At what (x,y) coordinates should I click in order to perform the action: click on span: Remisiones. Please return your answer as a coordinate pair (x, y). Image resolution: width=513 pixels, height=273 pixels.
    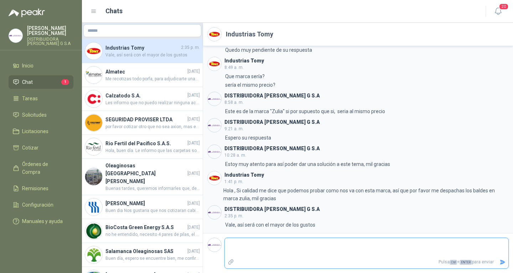
    Looking at the image, I should click on (35, 188).